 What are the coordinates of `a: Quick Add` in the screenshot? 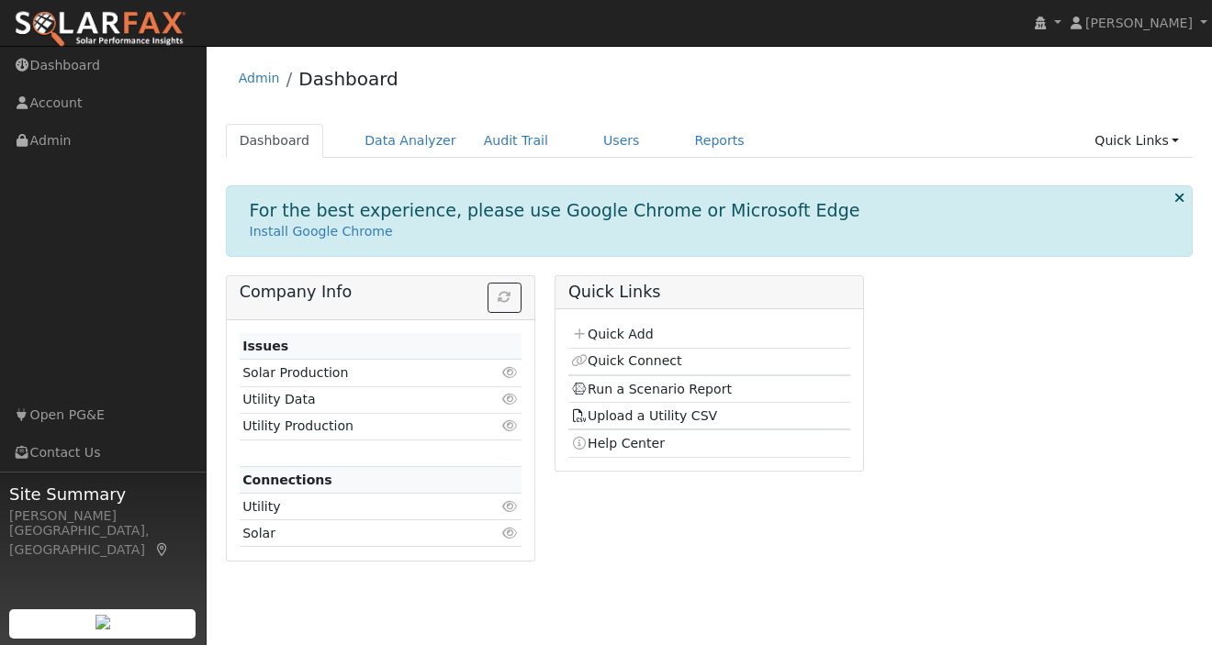 It's located at (612, 334).